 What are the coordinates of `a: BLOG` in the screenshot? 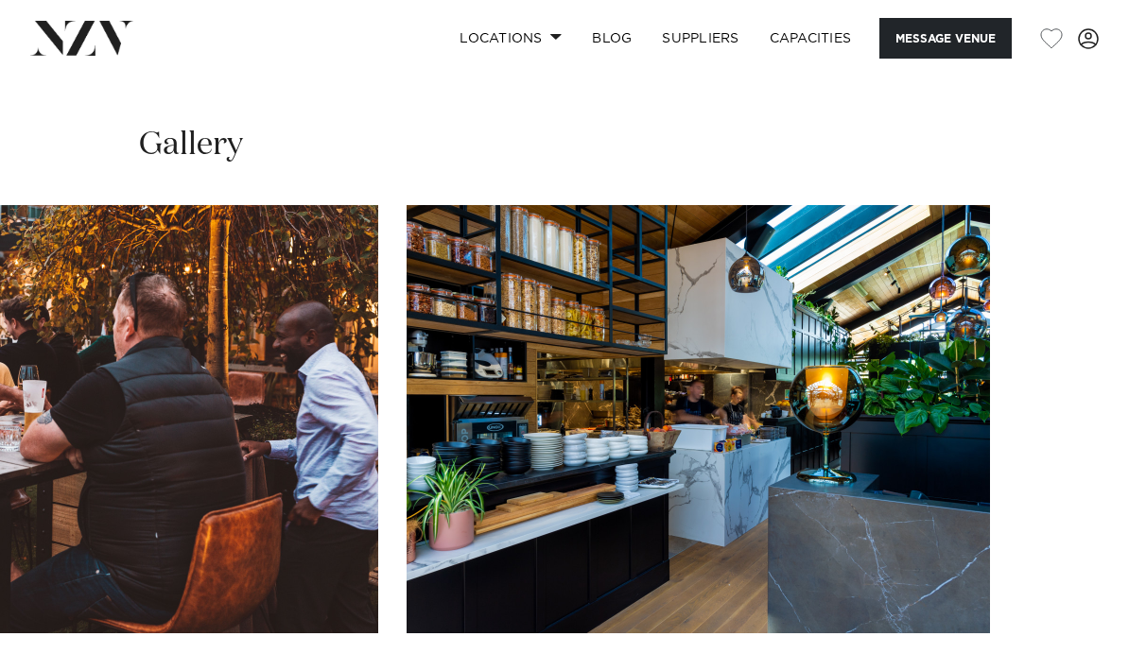 It's located at (612, 38).